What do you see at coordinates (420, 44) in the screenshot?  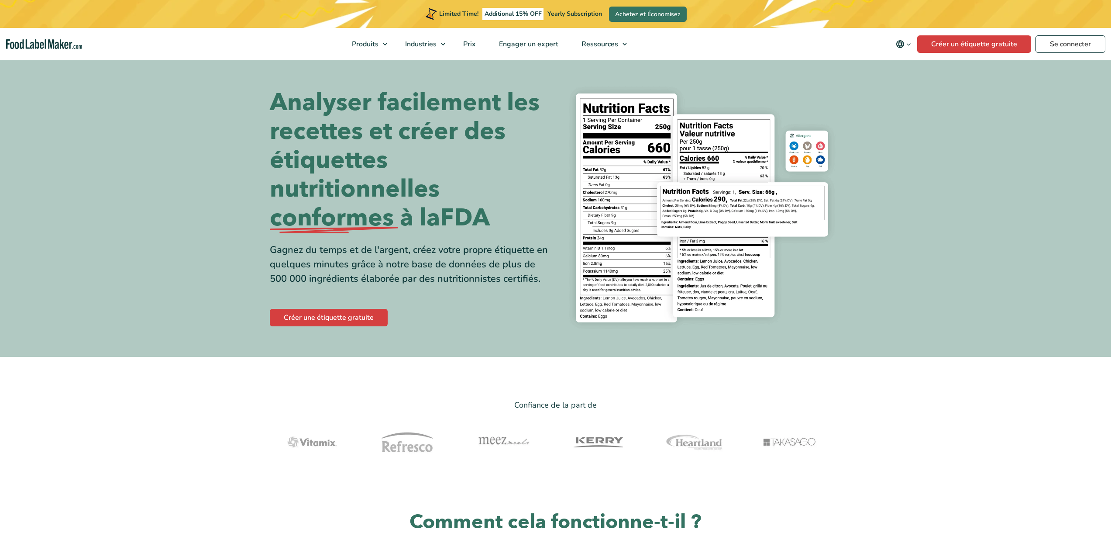 I see `span: Industries` at bounding box center [420, 44].